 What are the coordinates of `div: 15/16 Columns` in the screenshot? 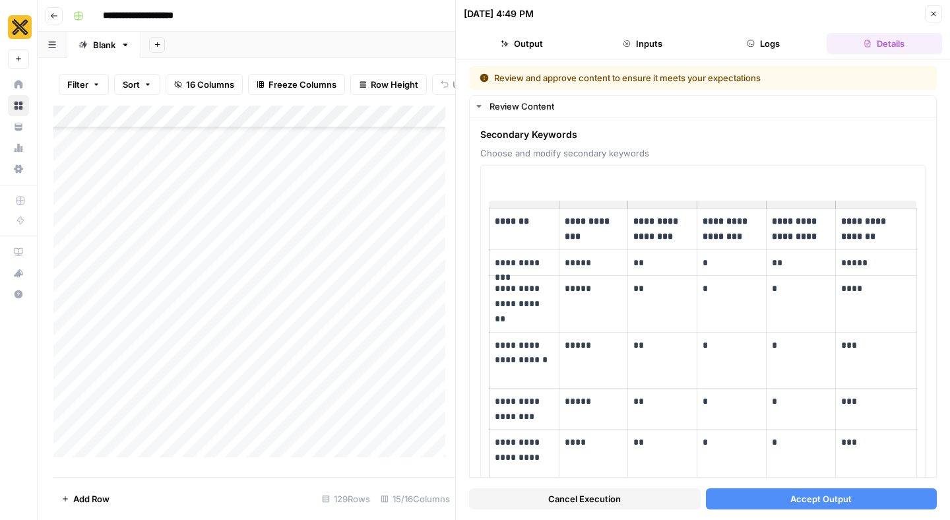 It's located at (415, 499).